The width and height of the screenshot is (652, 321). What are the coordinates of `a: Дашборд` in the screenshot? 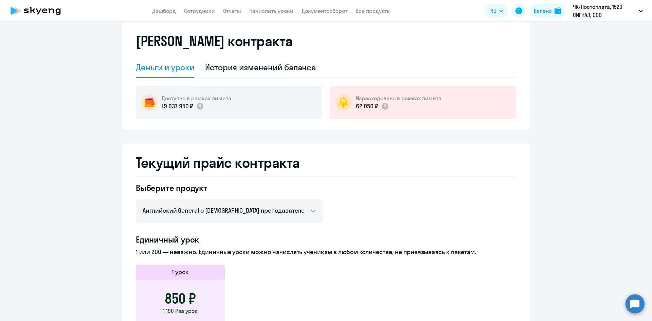 It's located at (164, 11).